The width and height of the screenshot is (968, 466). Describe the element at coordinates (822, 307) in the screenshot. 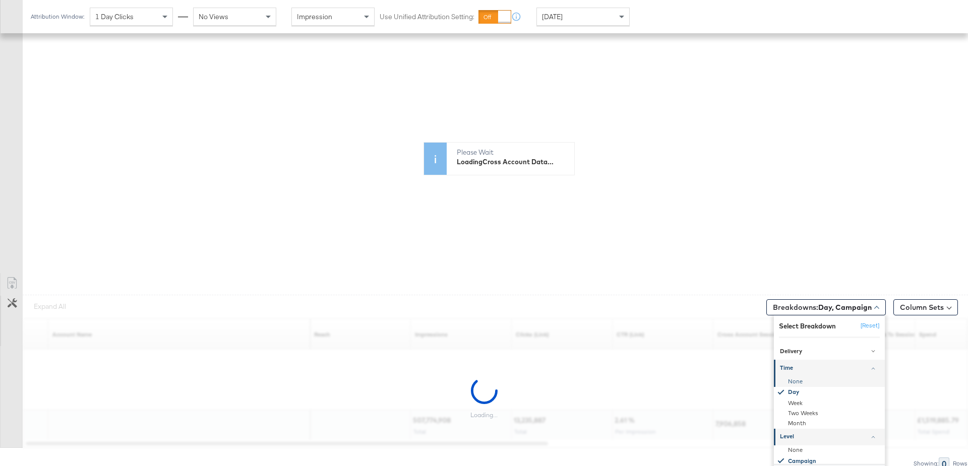

I see `span: Breakdowns:` at that location.